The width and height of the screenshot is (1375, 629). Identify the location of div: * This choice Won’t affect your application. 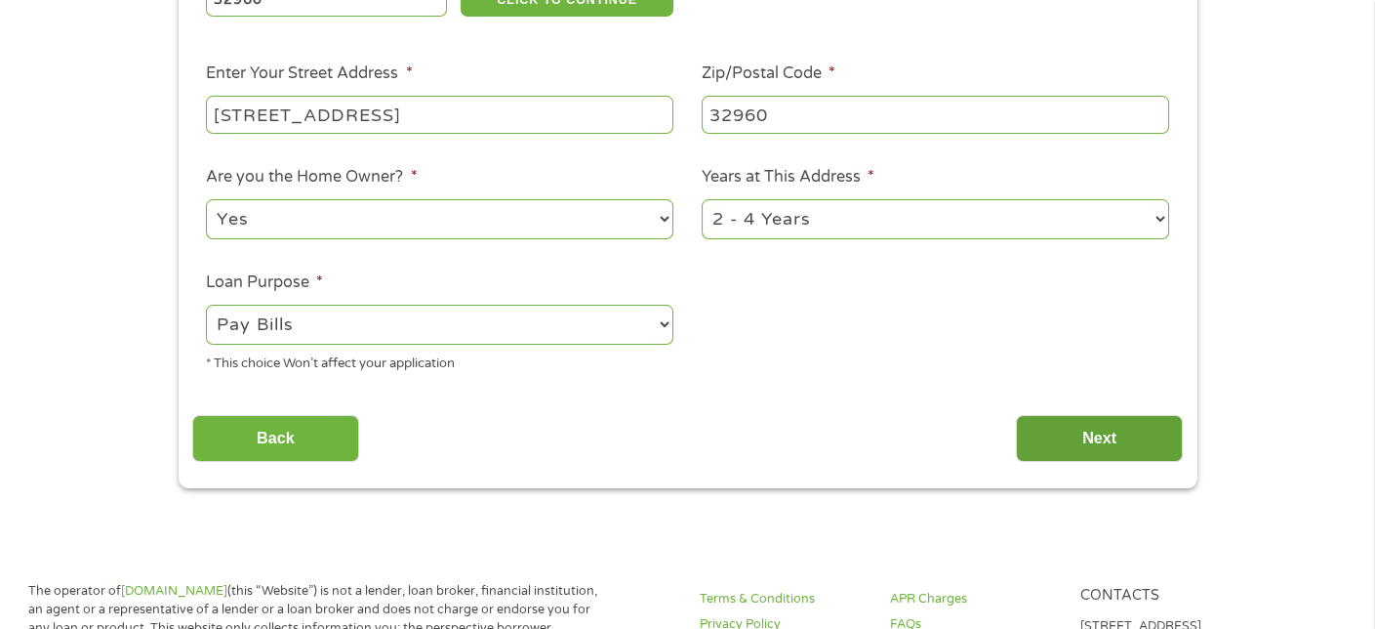
(439, 360).